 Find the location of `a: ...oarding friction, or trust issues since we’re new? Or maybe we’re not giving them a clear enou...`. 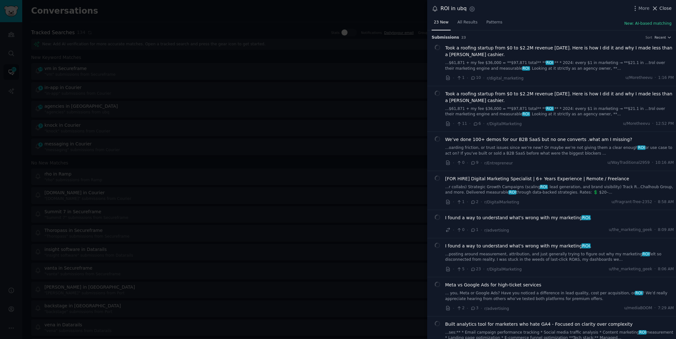

a: ...oarding friction, or trust issues since we’re new? Or maybe we’re not giving them a clear enou... is located at coordinates (559, 151).